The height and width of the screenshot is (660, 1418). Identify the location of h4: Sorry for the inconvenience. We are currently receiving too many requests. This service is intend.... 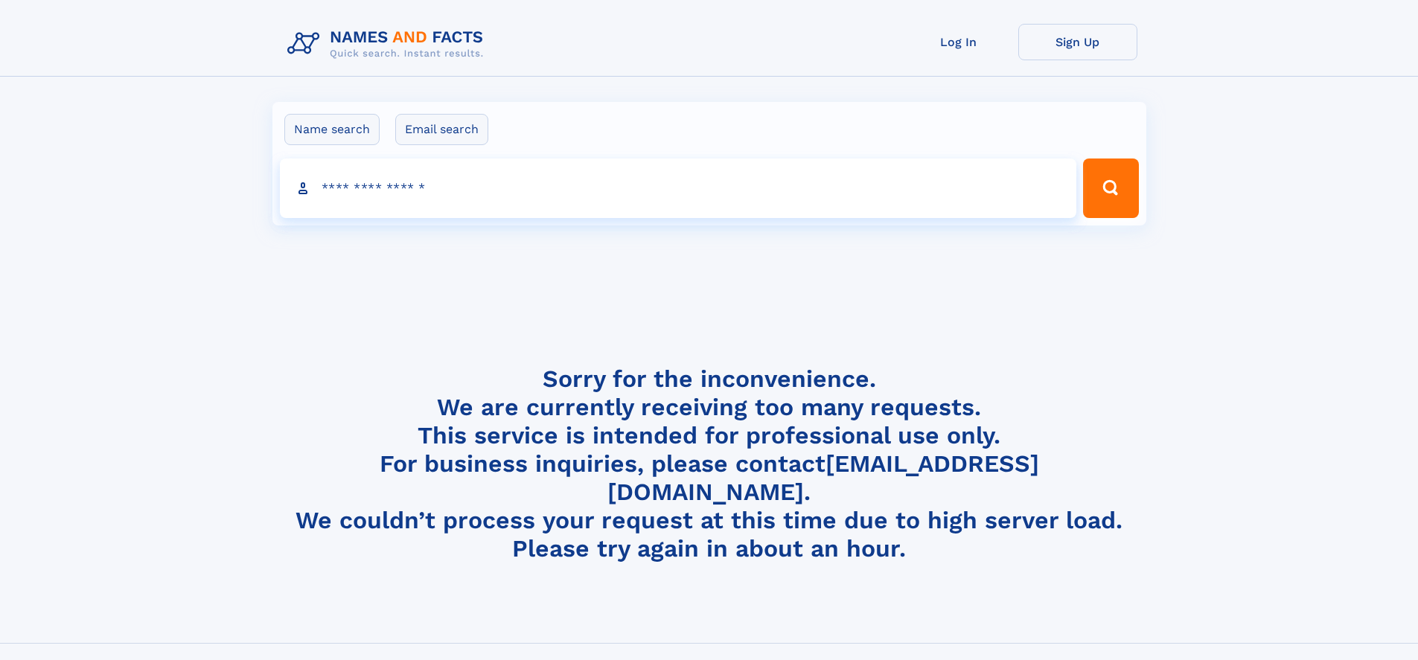
(709, 464).